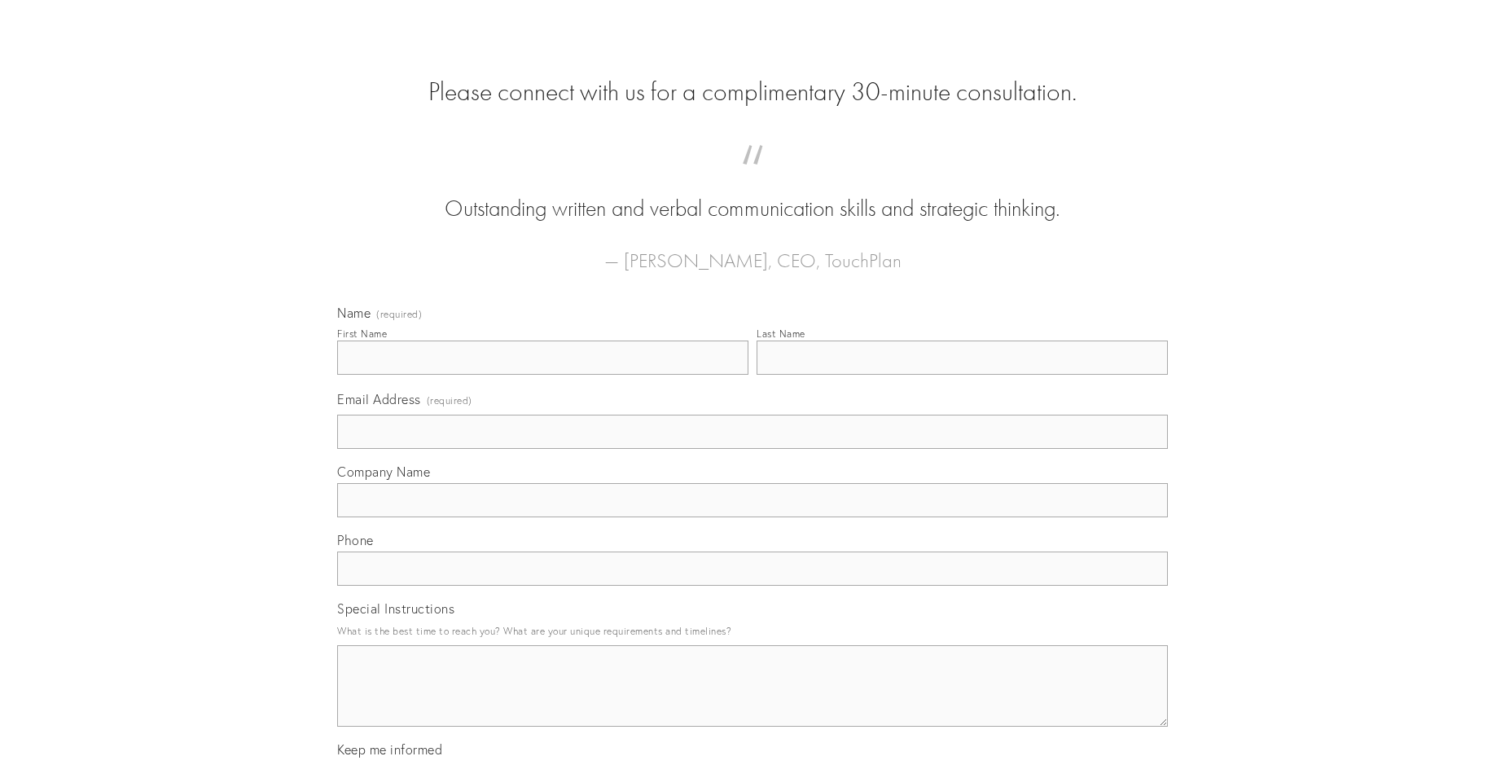 The height and width of the screenshot is (765, 1505). I want to click on div: Last Name, so click(781, 333).